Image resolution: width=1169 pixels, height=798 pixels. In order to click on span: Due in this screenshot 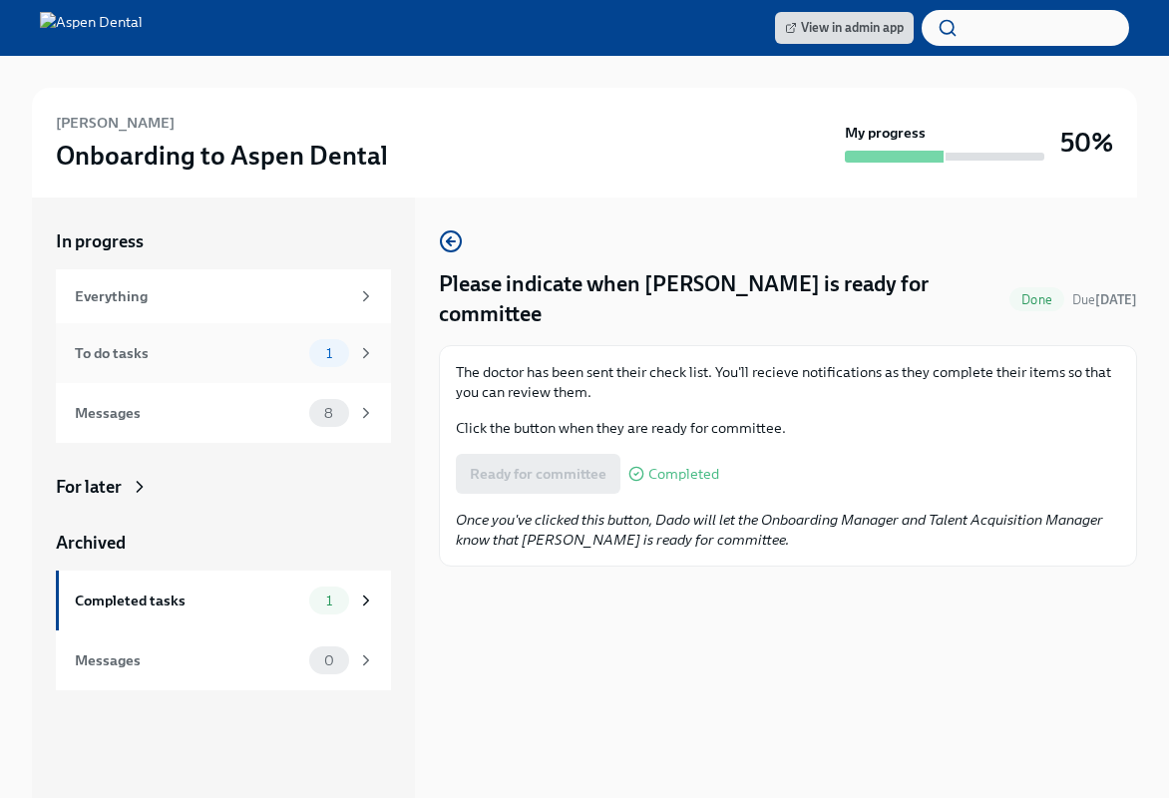, I will do `click(1104, 299)`.